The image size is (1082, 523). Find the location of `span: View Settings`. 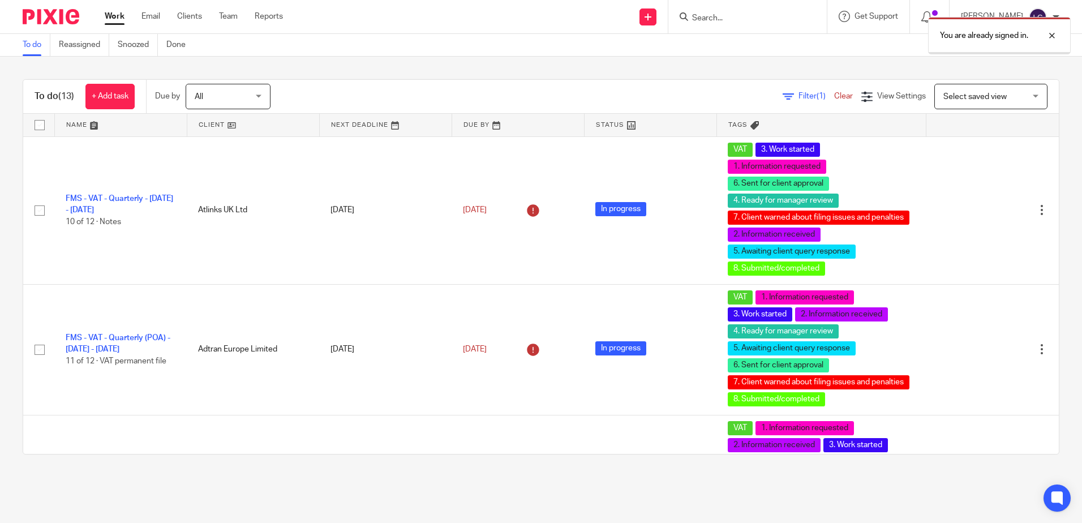

span: View Settings is located at coordinates (902, 96).